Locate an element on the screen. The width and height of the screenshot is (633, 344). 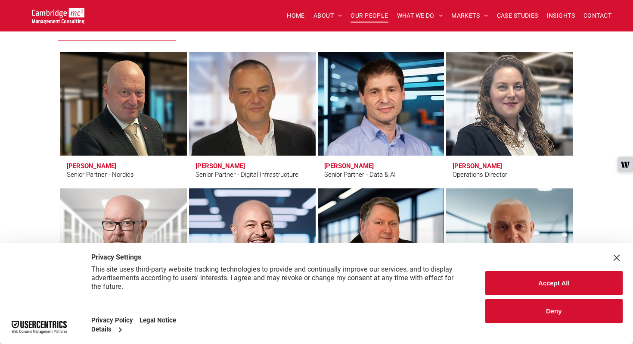
a: CONTACT is located at coordinates (598, 16).